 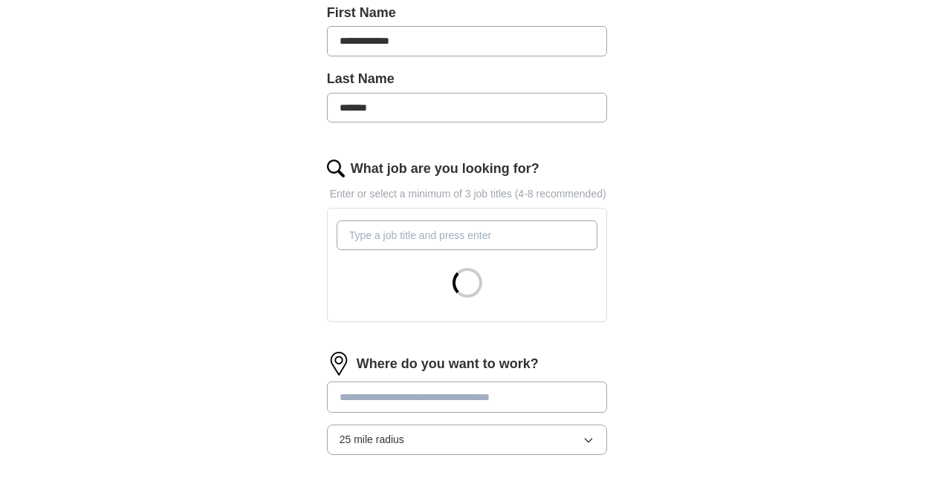 I want to click on p: Enter or select a minimum of 3 job titles (4-8 recommended), so click(x=467, y=194).